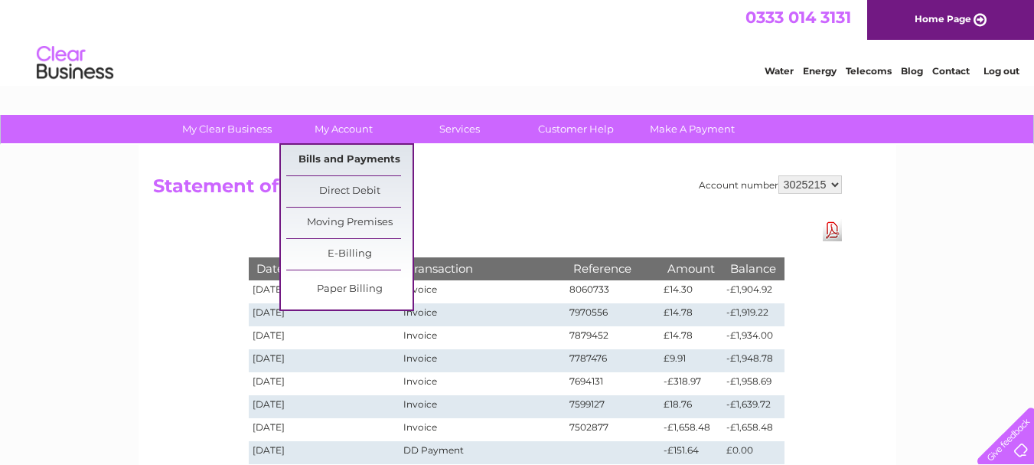  I want to click on td: £0.00, so click(753, 452).